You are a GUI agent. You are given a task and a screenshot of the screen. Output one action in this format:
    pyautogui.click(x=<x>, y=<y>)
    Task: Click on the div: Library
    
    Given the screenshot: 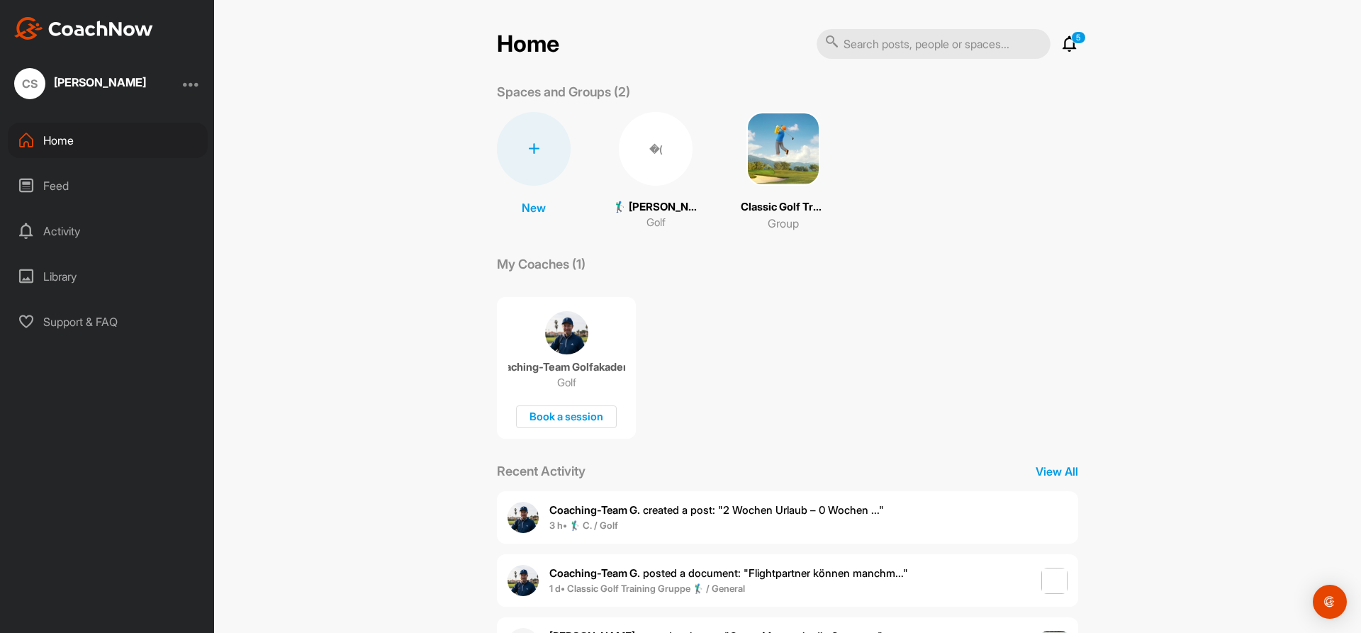 What is the action you would take?
    pyautogui.click(x=108, y=277)
    